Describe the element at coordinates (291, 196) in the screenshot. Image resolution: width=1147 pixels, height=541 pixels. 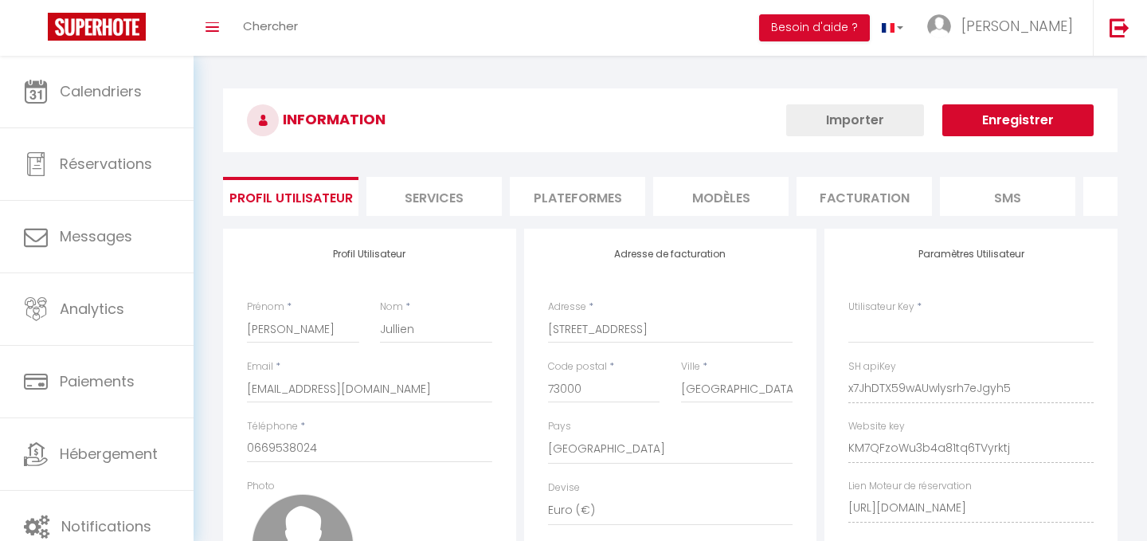
I see `li: Profil Utilisateur` at that location.